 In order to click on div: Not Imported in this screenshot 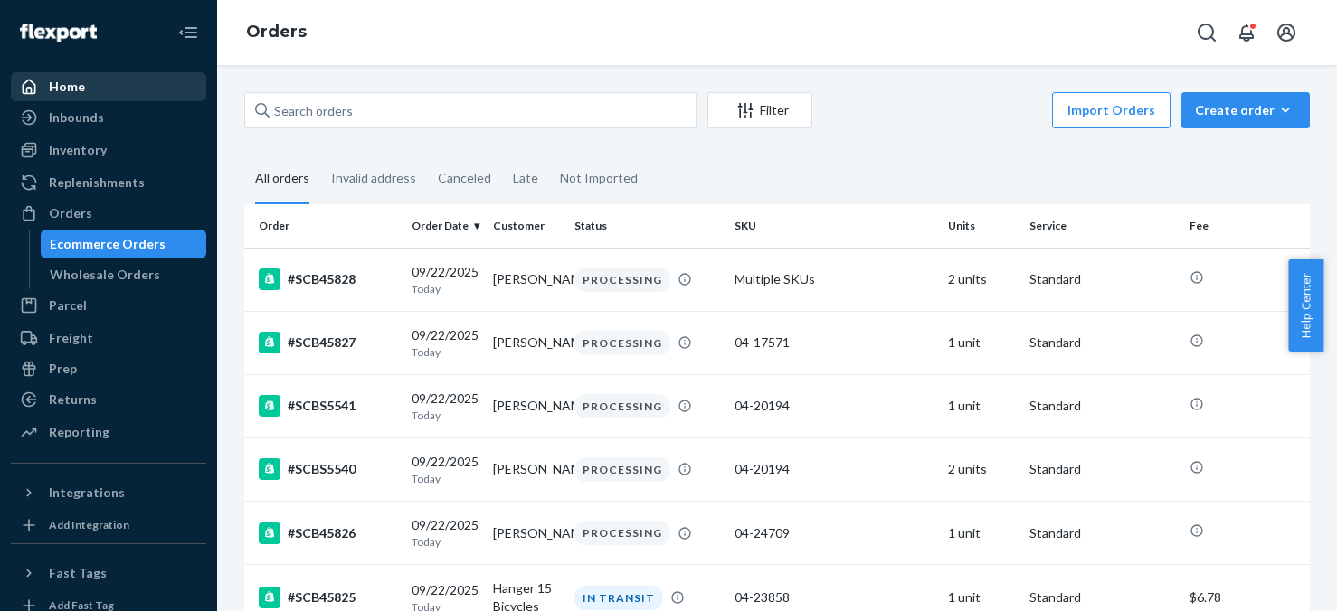, I will do `click(599, 178)`.